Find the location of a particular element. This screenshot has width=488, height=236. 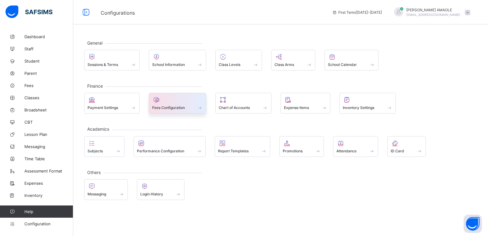

span: Fees is located at coordinates (49, 85).